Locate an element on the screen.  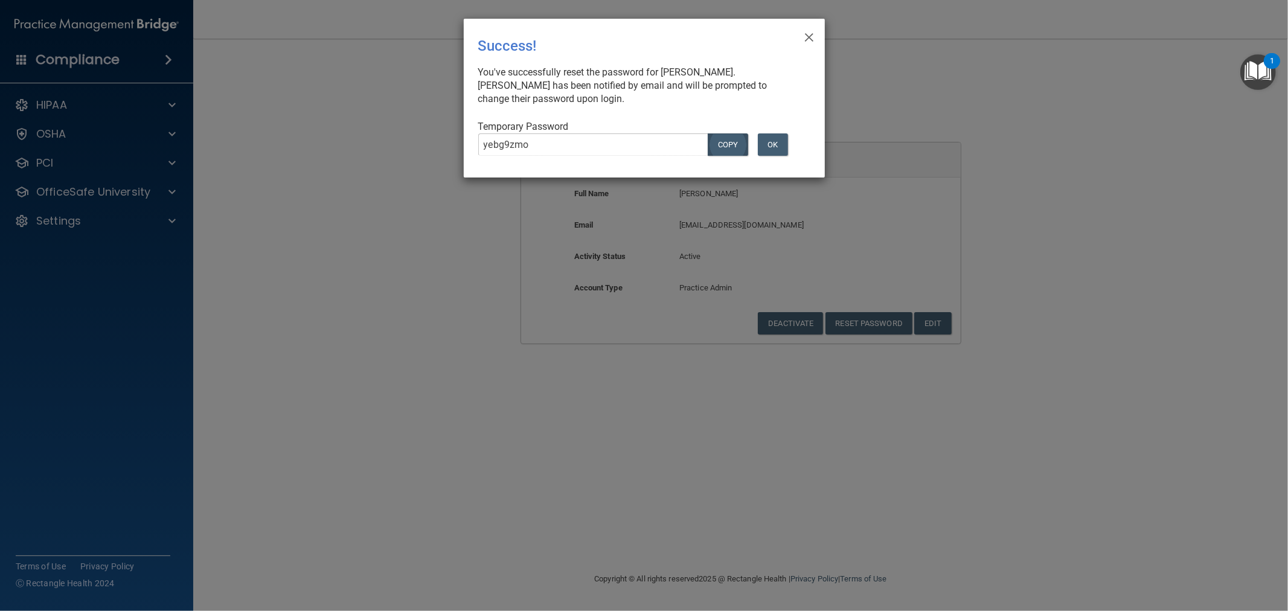
button: Open Resource Center, 1 new notification is located at coordinates (1257, 72).